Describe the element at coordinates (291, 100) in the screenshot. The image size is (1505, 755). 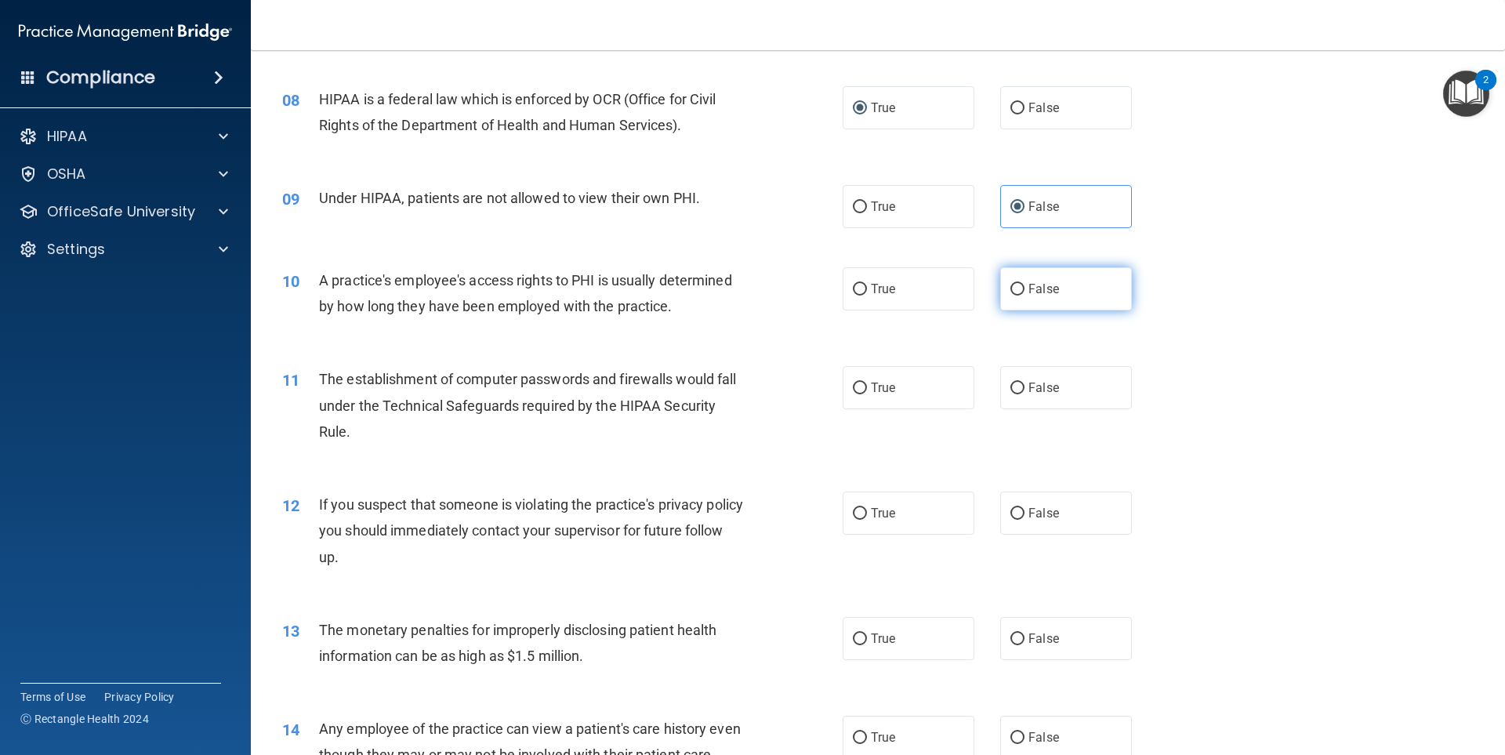
I see `span: 08` at that location.